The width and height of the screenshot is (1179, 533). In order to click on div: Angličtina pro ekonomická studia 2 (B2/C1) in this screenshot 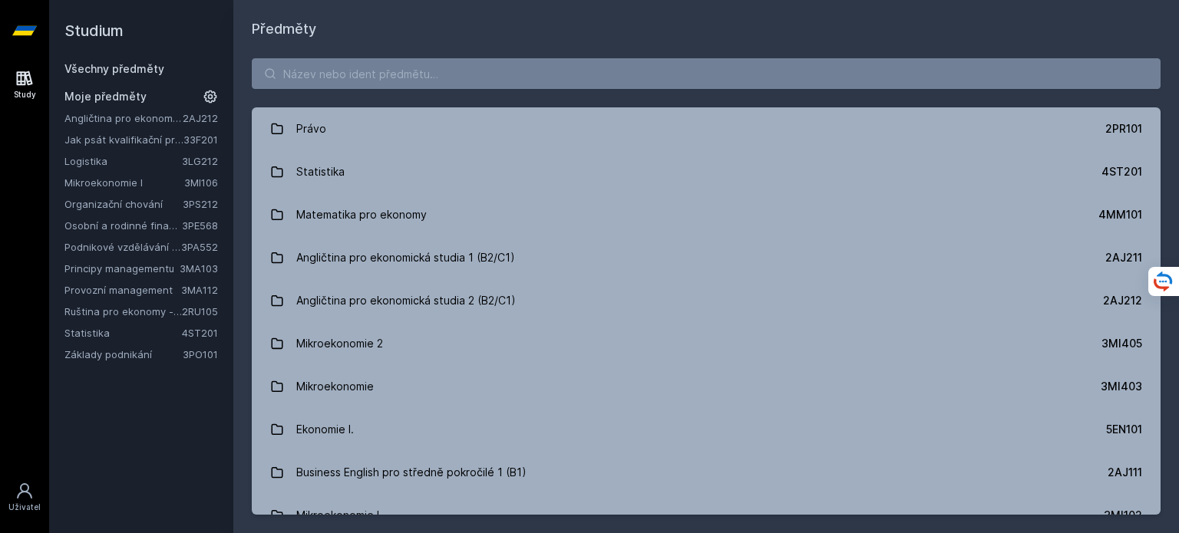, I will do `click(406, 301)`.